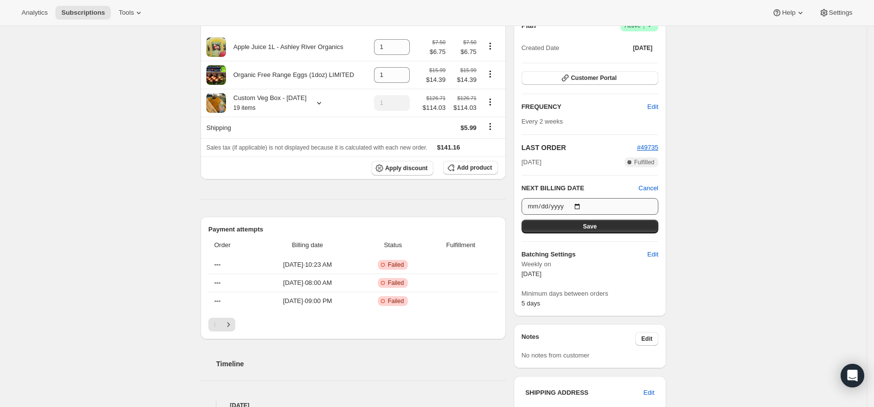 Image resolution: width=874 pixels, height=407 pixels. I want to click on span: $5.99, so click(468, 127).